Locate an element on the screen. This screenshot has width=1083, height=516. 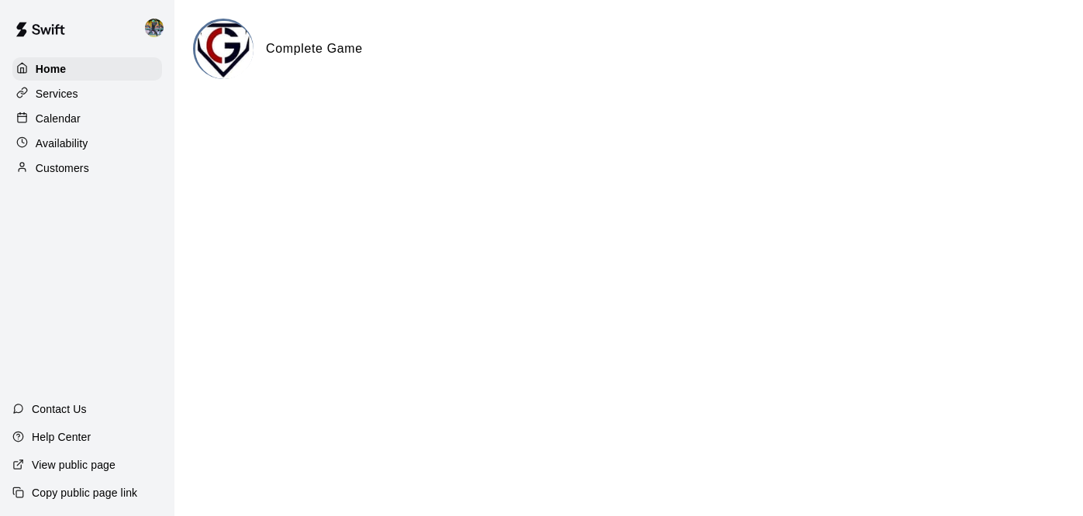
p: Availability is located at coordinates (62, 143).